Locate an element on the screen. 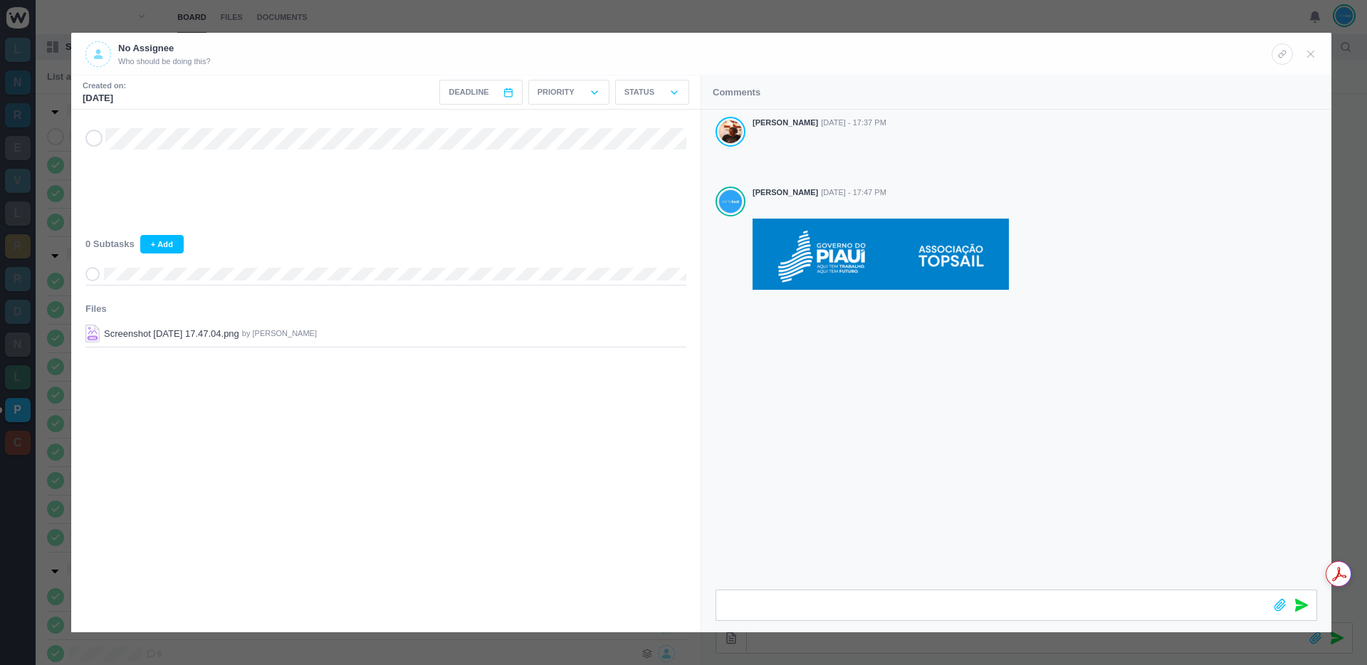 The width and height of the screenshot is (1367, 665). p: Comments is located at coordinates (736, 93).